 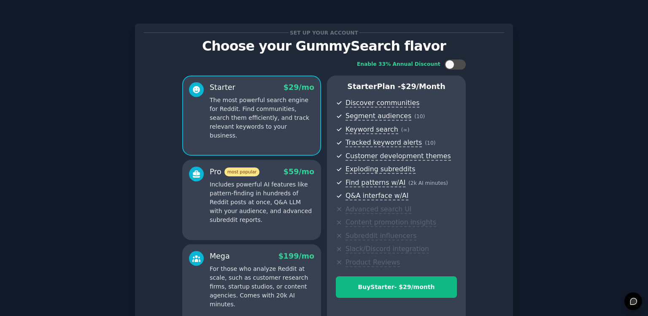 What do you see at coordinates (396, 86) in the screenshot?
I see `p: Starter Plan -` at bounding box center [396, 86].